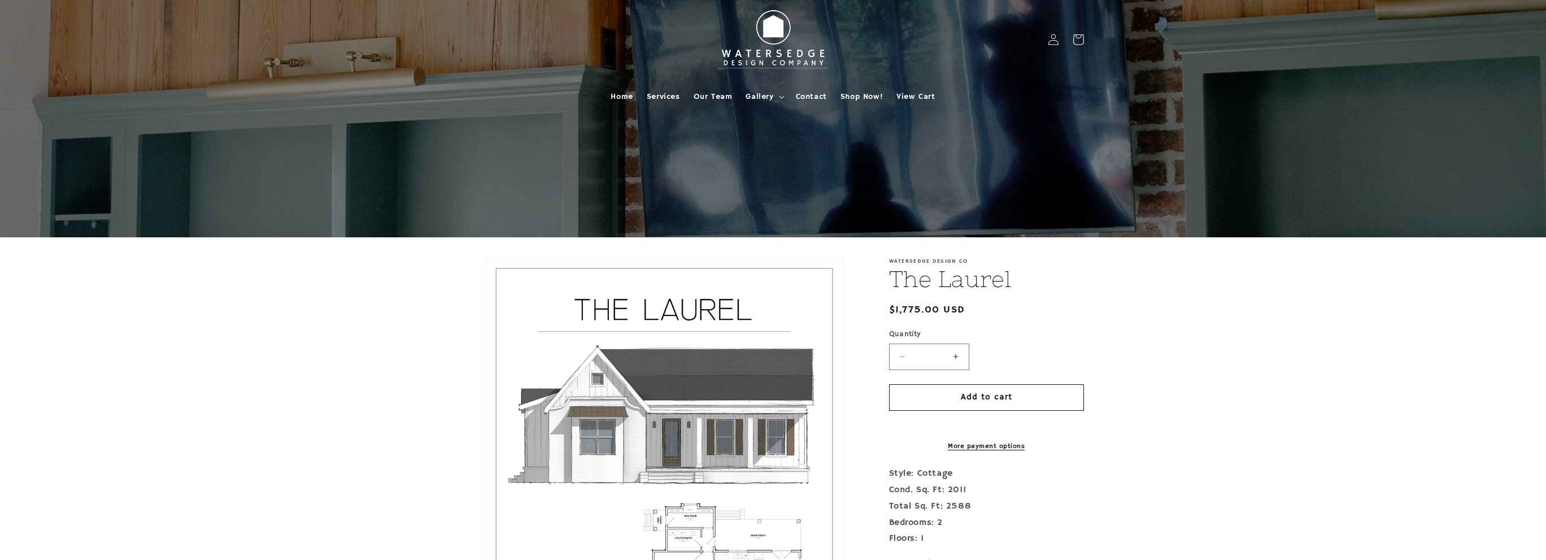  What do you see at coordinates (986, 397) in the screenshot?
I see `button: Add to cart` at bounding box center [986, 397].